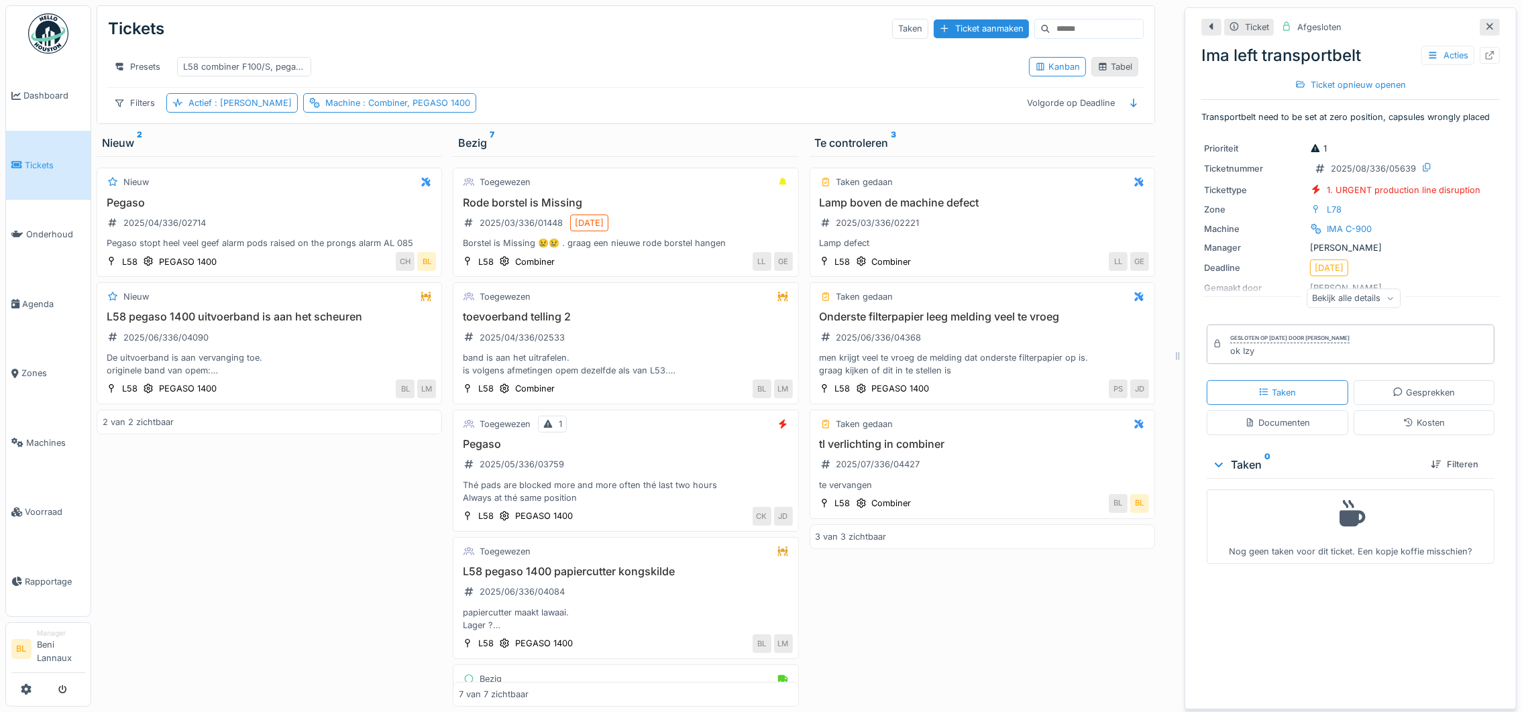  I want to click on div: 1, so click(560, 424).